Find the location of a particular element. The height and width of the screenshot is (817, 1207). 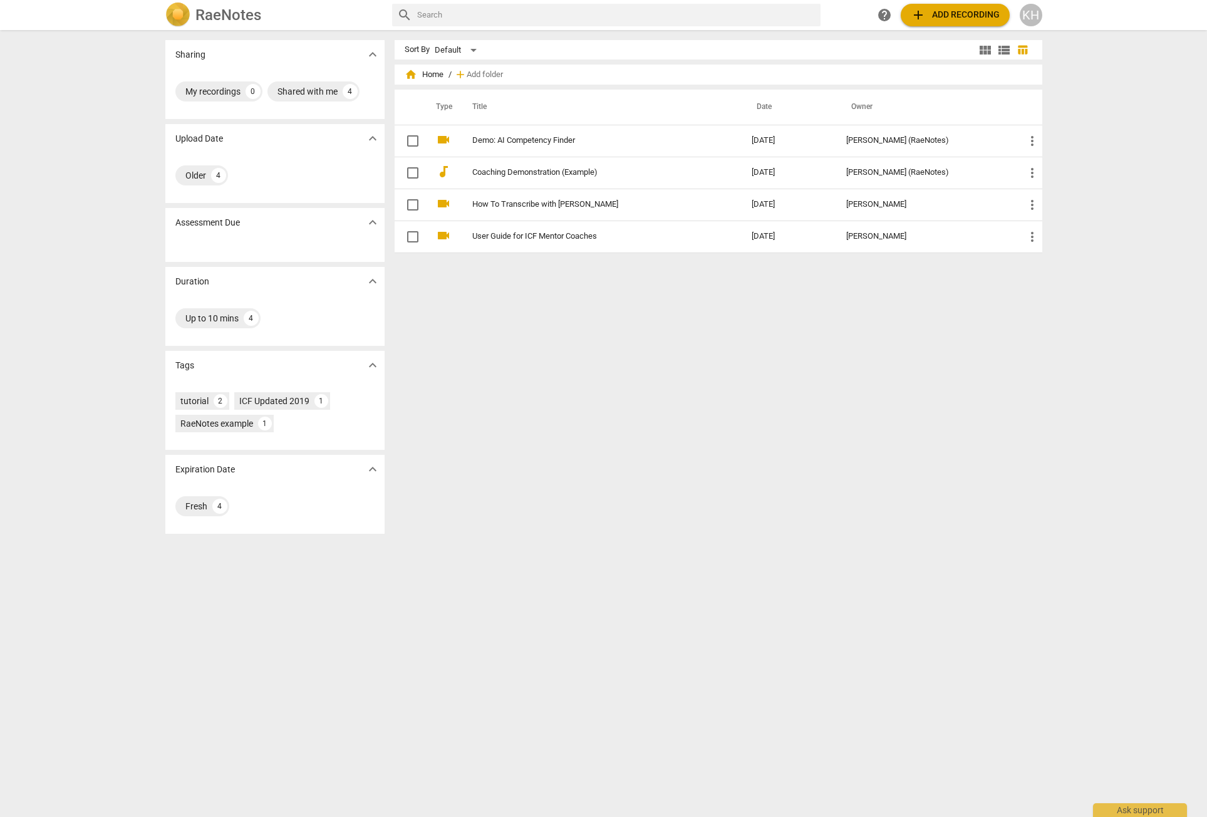

span: home is located at coordinates (411, 75).